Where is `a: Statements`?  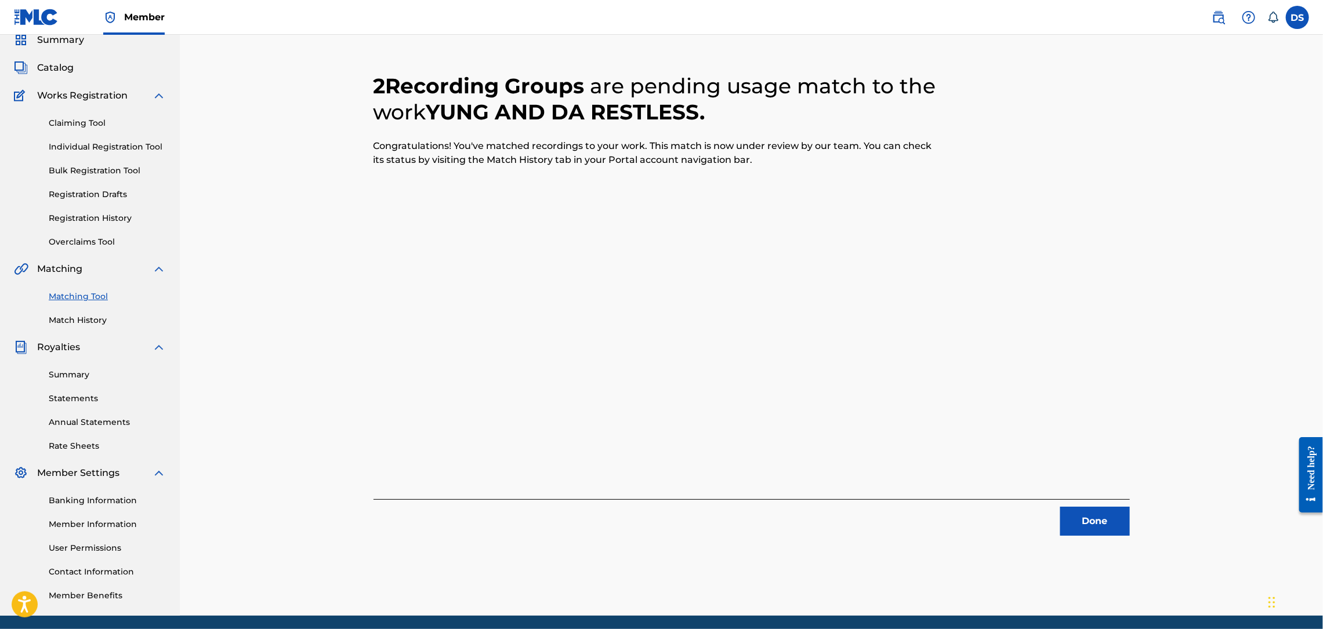
a: Statements is located at coordinates (107, 399).